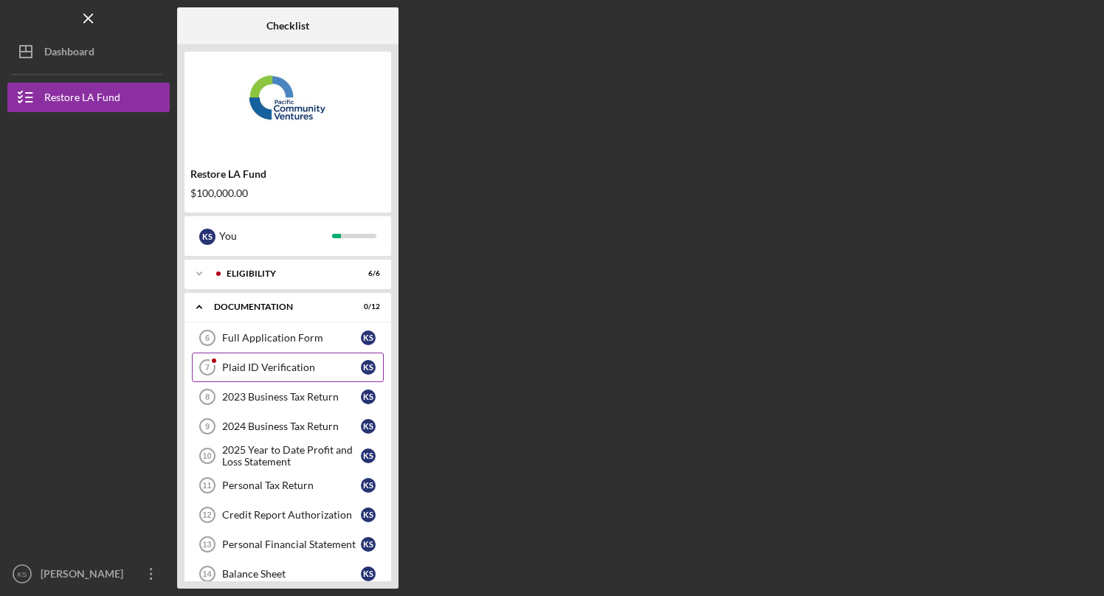  What do you see at coordinates (367, 307) in the screenshot?
I see `div: 0 / 12` at bounding box center [367, 307].